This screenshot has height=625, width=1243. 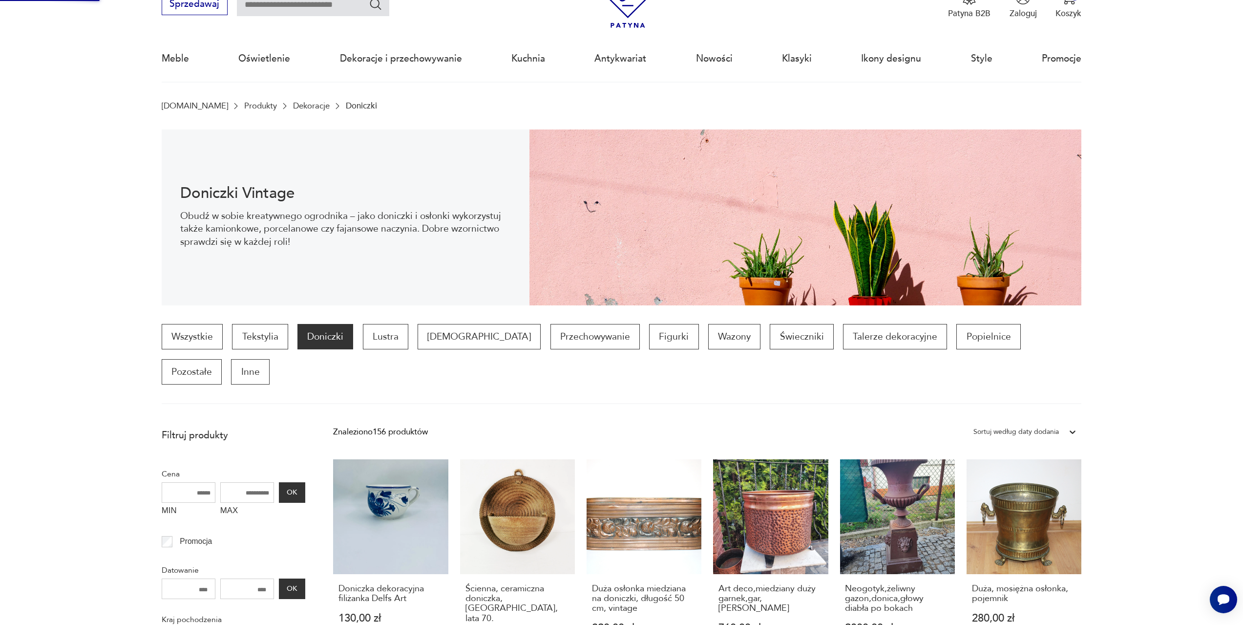 I want to click on a: Inne, so click(x=250, y=372).